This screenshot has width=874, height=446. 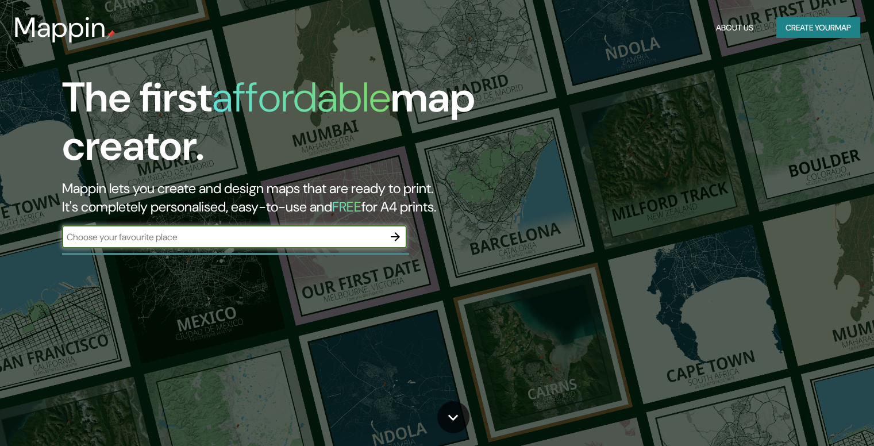 What do you see at coordinates (60, 28) in the screenshot?
I see `h3: Mappin` at bounding box center [60, 28].